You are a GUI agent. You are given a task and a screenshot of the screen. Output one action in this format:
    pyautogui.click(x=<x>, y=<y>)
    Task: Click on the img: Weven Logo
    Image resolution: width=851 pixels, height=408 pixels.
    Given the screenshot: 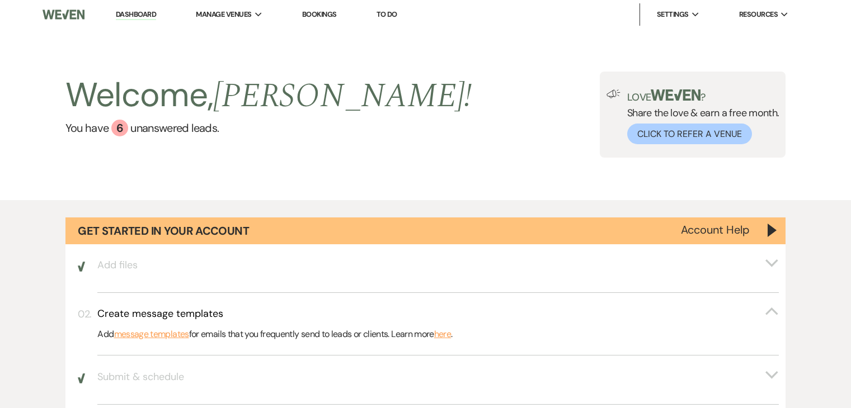 What is the action you would take?
    pyautogui.click(x=63, y=15)
    